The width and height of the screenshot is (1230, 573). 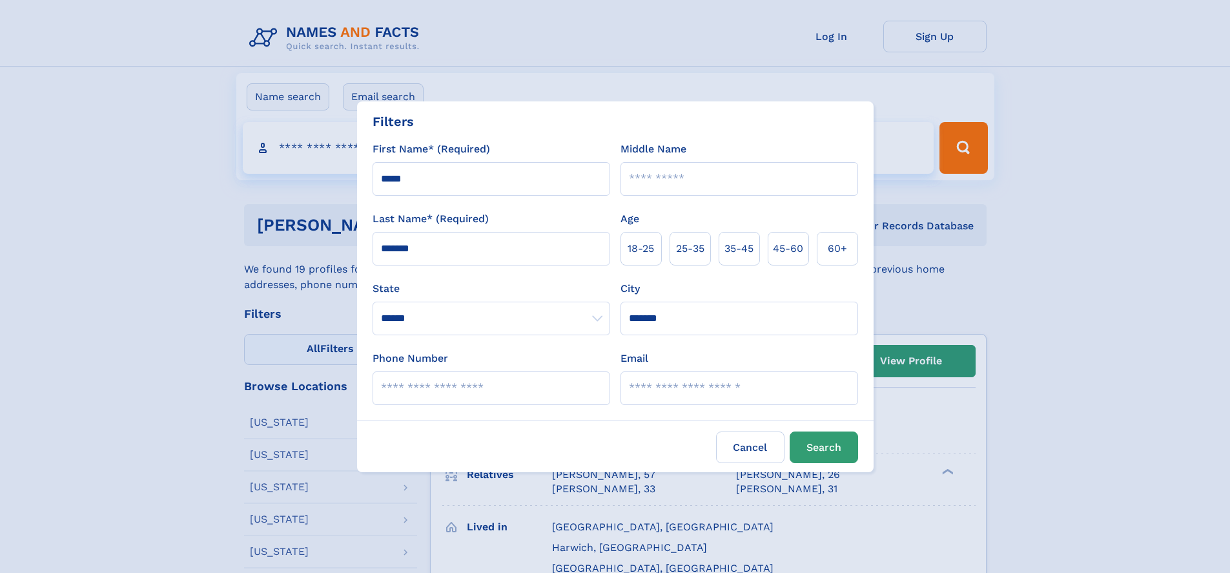 What do you see at coordinates (393, 121) in the screenshot?
I see `div: Filters` at bounding box center [393, 121].